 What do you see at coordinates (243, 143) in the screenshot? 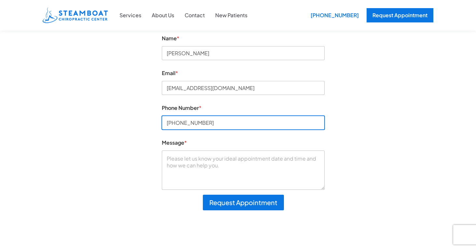
I see `label: Message` at bounding box center [243, 143].